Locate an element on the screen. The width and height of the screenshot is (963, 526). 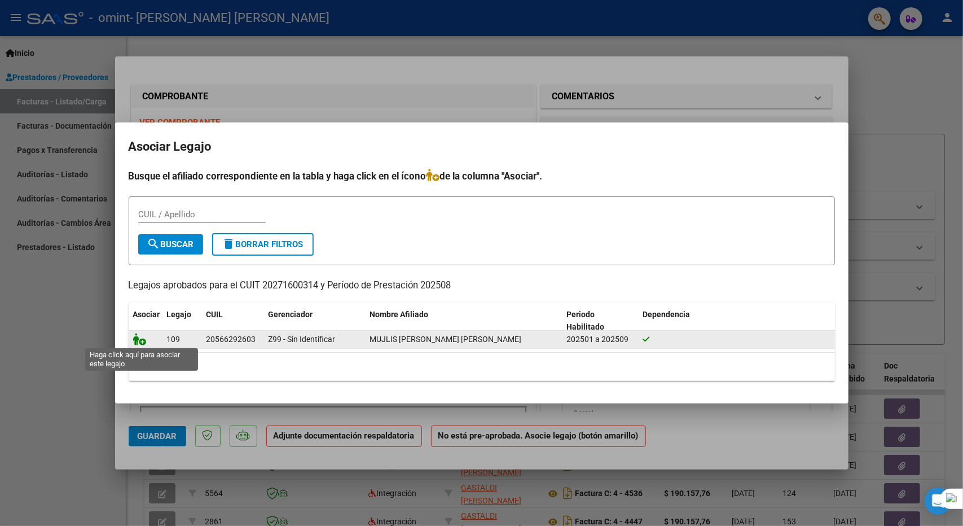
mat-icon: search is located at coordinates (154, 244).